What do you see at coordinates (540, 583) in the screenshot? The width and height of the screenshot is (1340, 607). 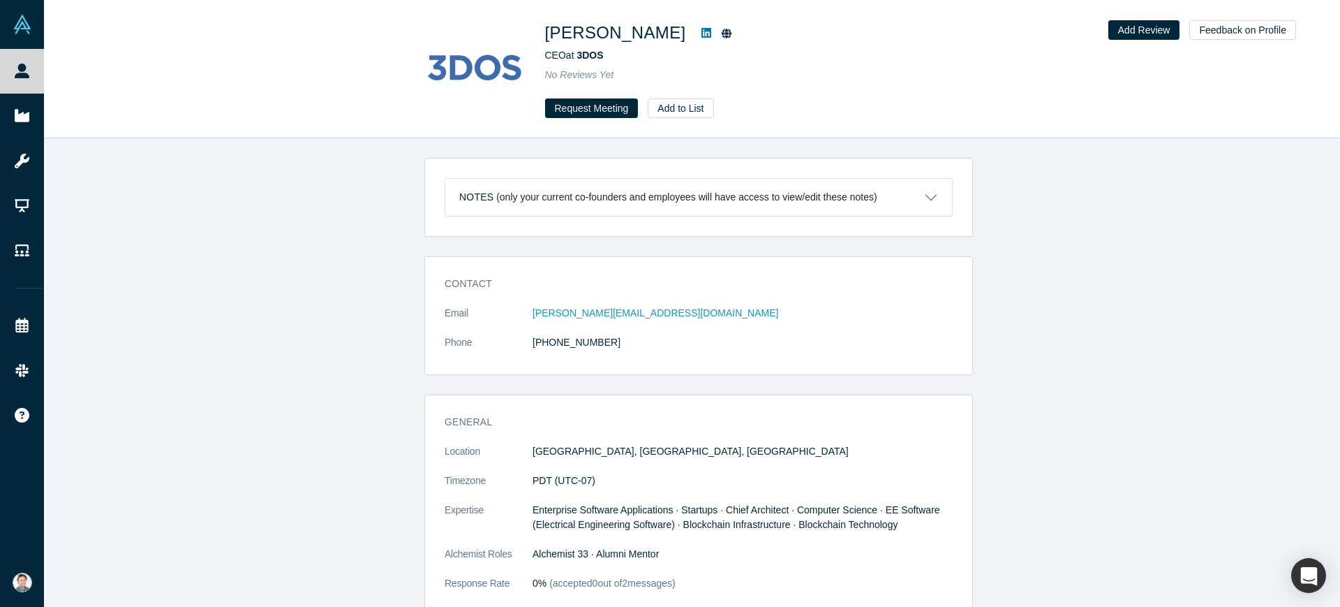 I see `span: 0%` at bounding box center [540, 583].